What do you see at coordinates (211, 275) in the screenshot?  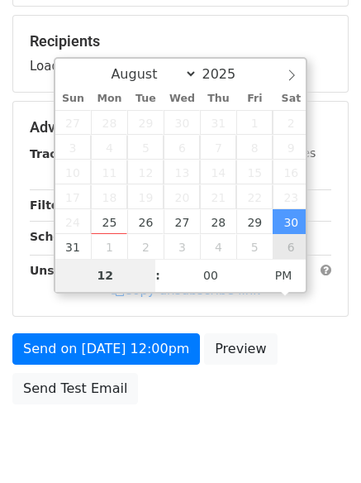 I see `input: Minute` at bounding box center [211, 275].